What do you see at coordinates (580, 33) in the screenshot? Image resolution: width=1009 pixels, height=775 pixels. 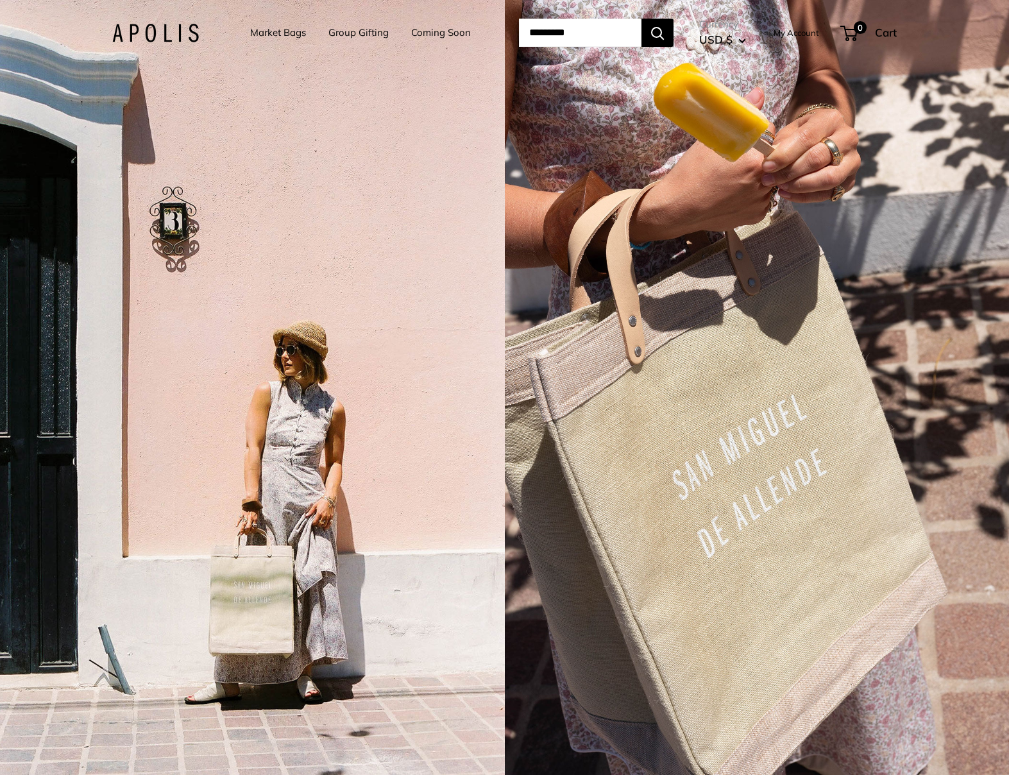 I see `input: Search...` at bounding box center [580, 33].